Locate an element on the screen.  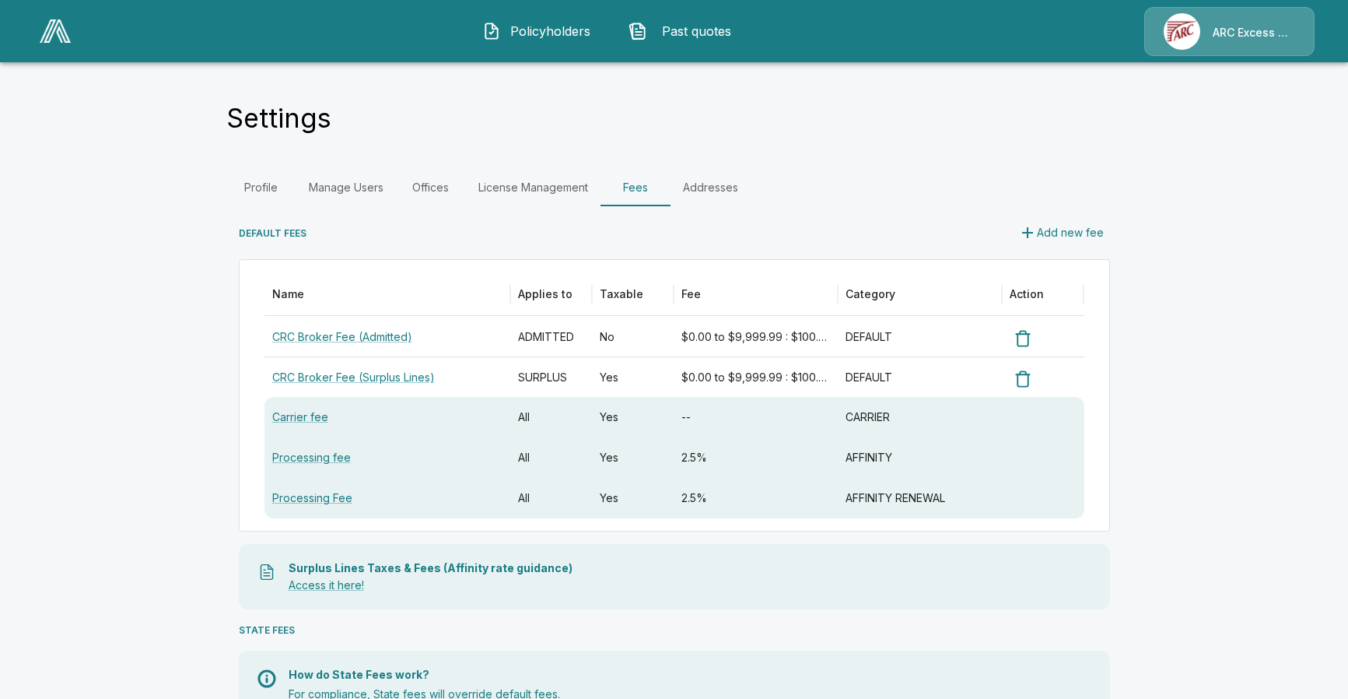
p: ARC Excess & Surplus is located at coordinates (1254, 33).